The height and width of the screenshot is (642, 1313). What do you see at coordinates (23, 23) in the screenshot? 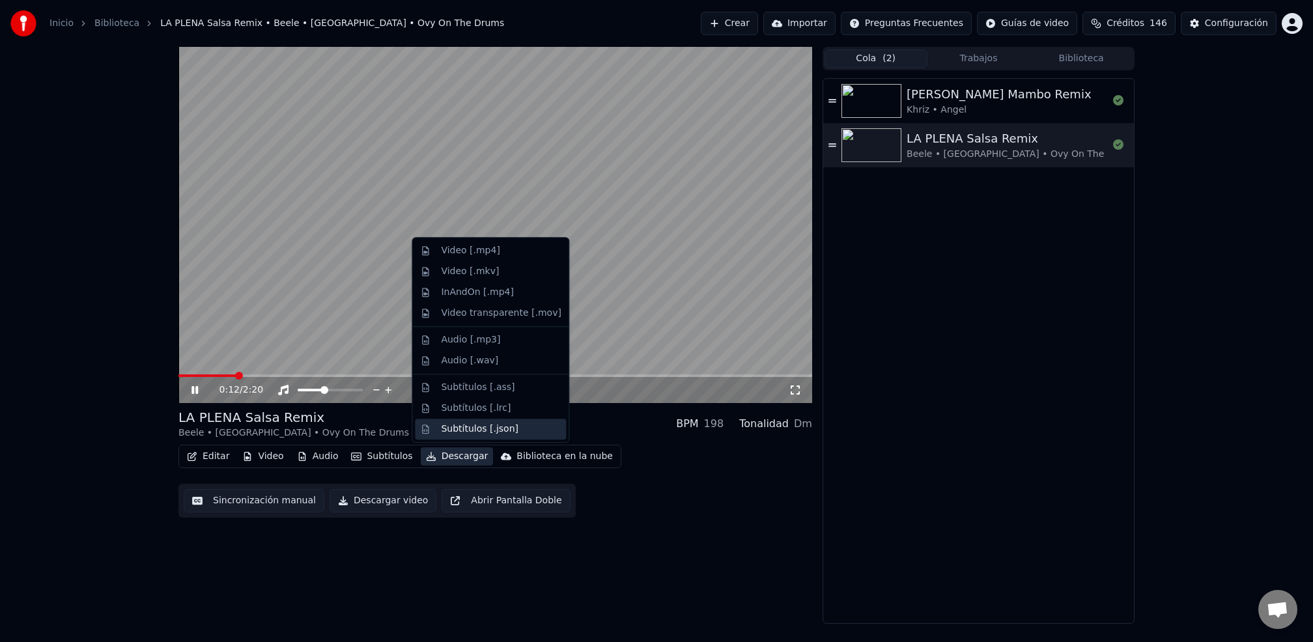
I see `img: youka` at bounding box center [23, 23].